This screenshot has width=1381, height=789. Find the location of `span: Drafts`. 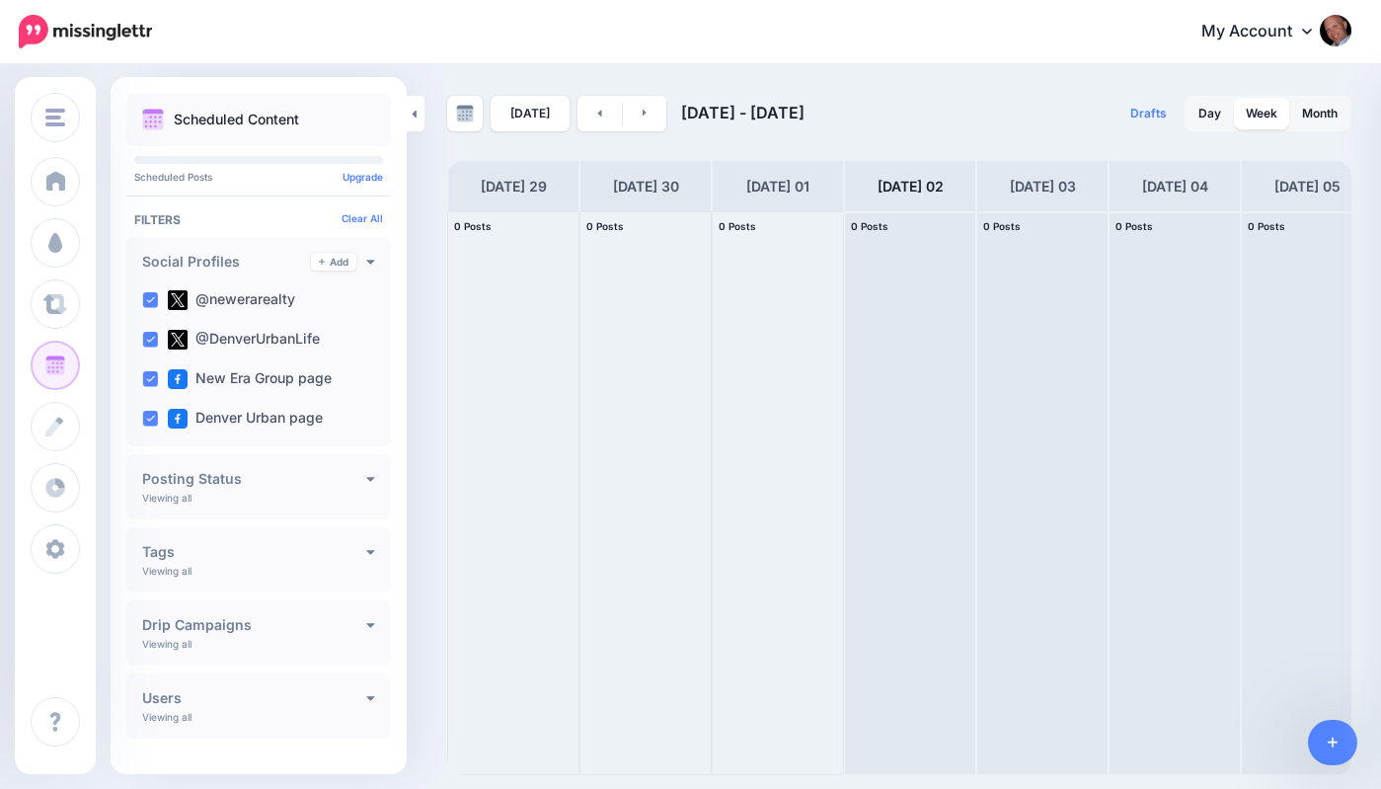

span: Drafts is located at coordinates (1148, 114).